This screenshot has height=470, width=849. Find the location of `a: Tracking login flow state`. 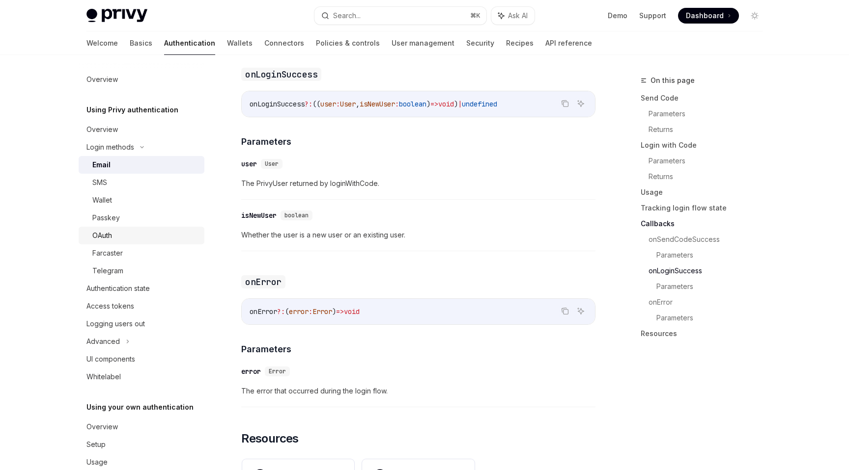

a: Tracking login flow state is located at coordinates (705, 208).